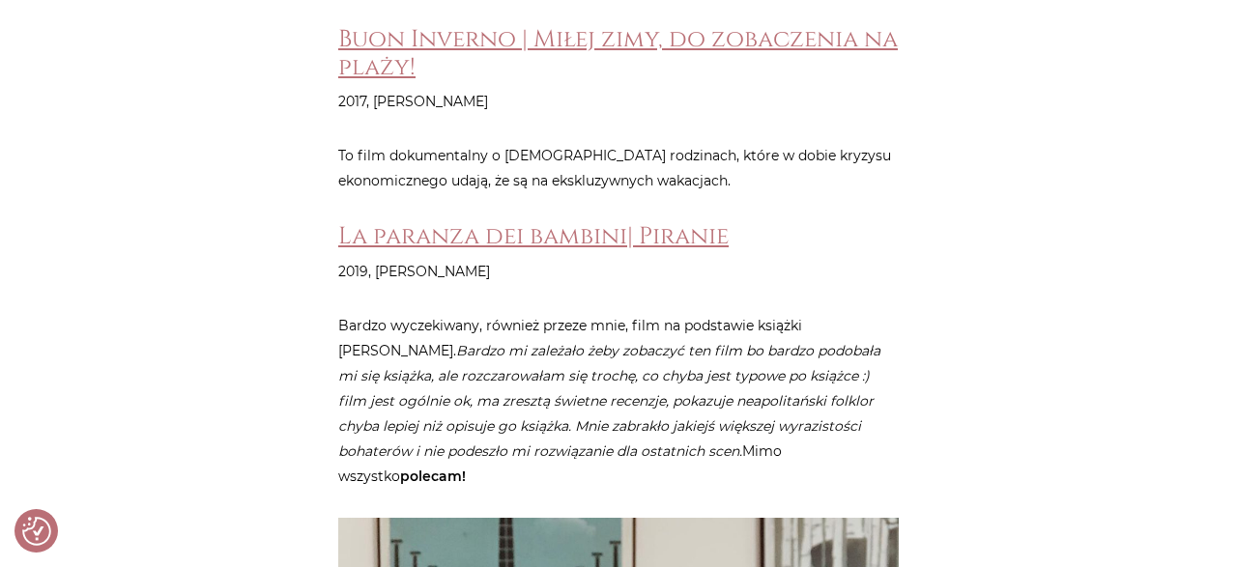  I want to click on a: Buon Inverno | Miłej zimy, do zobaczenia na plaży!, so click(617, 53).